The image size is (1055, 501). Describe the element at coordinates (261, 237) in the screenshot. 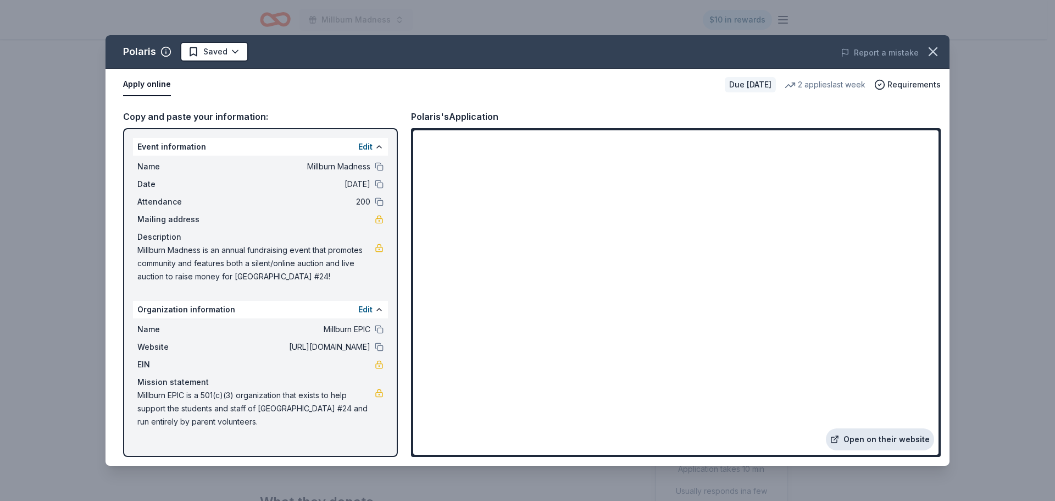

I see `div: Description` at that location.